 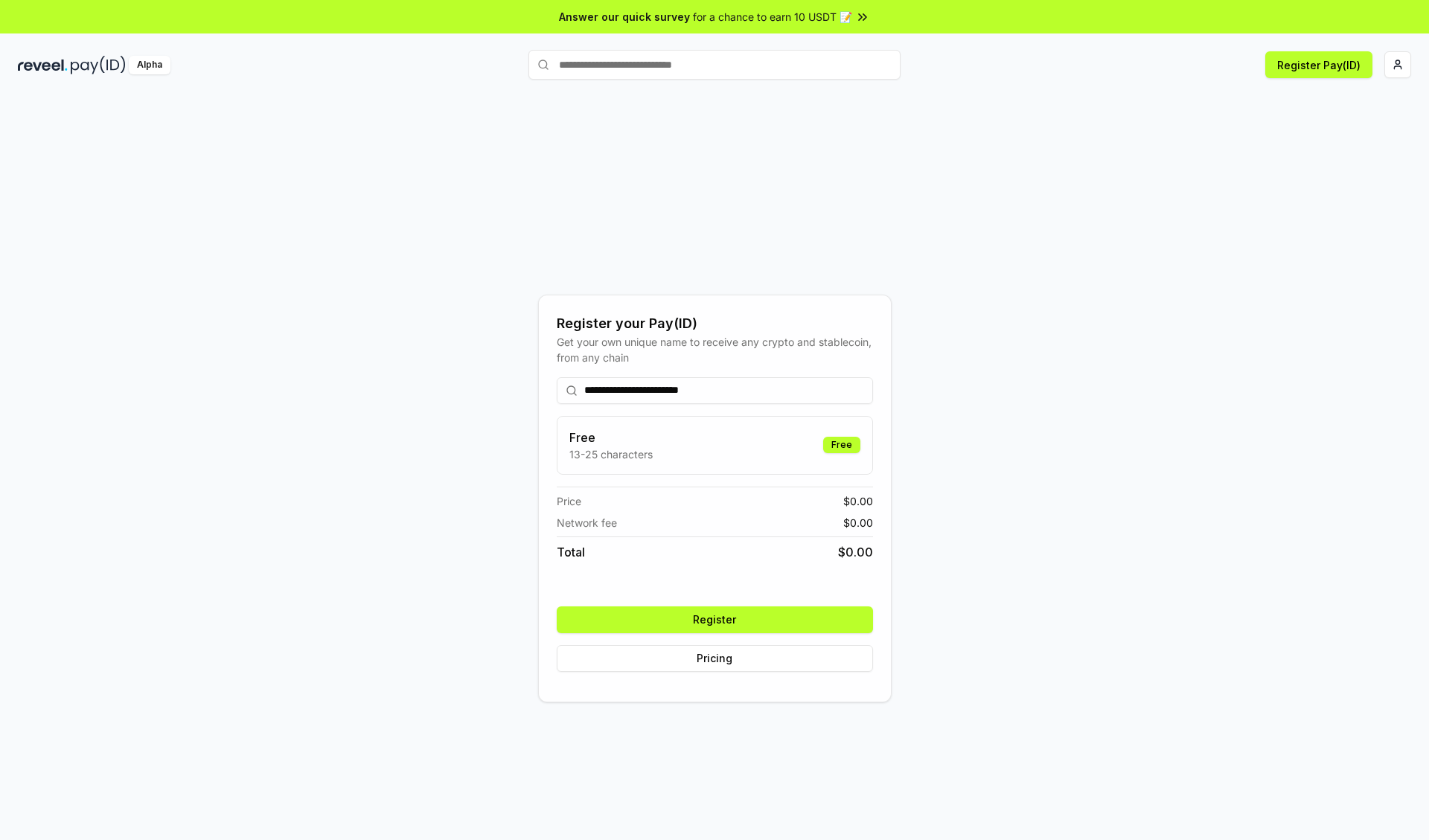 What do you see at coordinates (571, 552) in the screenshot?
I see `span: Total` at bounding box center [571, 552].